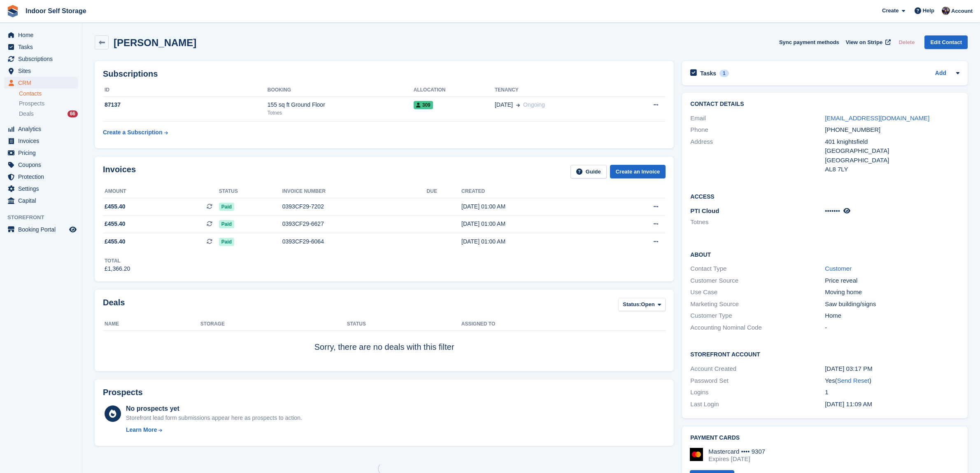  I want to click on span: PTI Cloud, so click(705, 210).